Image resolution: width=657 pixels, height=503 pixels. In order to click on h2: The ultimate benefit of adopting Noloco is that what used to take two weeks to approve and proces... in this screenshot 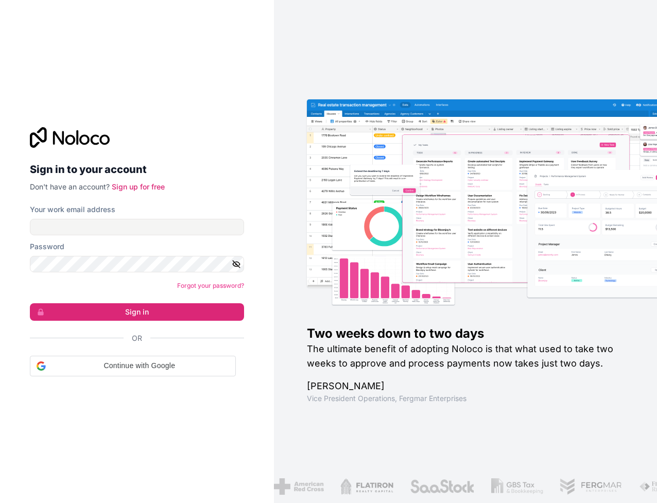, I will do `click(465, 356)`.